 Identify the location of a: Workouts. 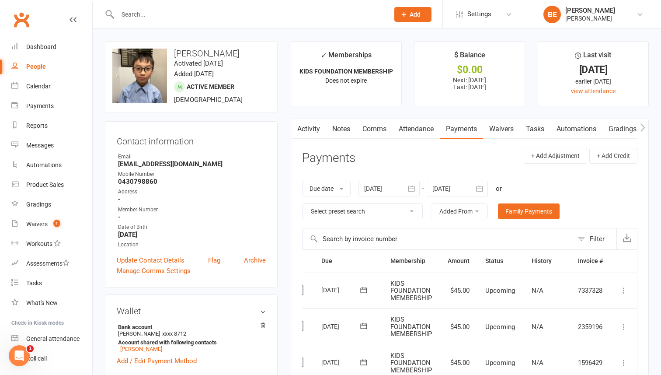
(52, 244).